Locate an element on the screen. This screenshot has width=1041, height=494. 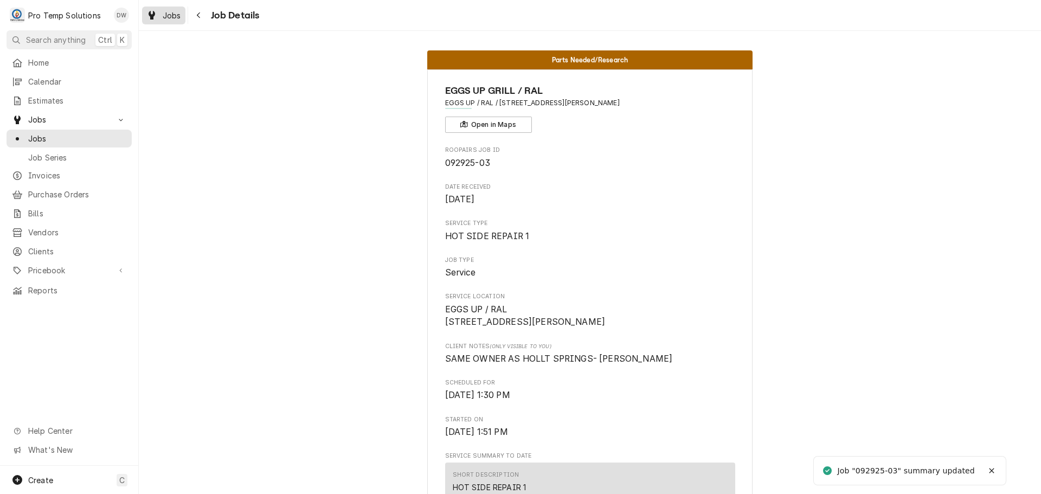
button: Navigate back is located at coordinates (199, 15).